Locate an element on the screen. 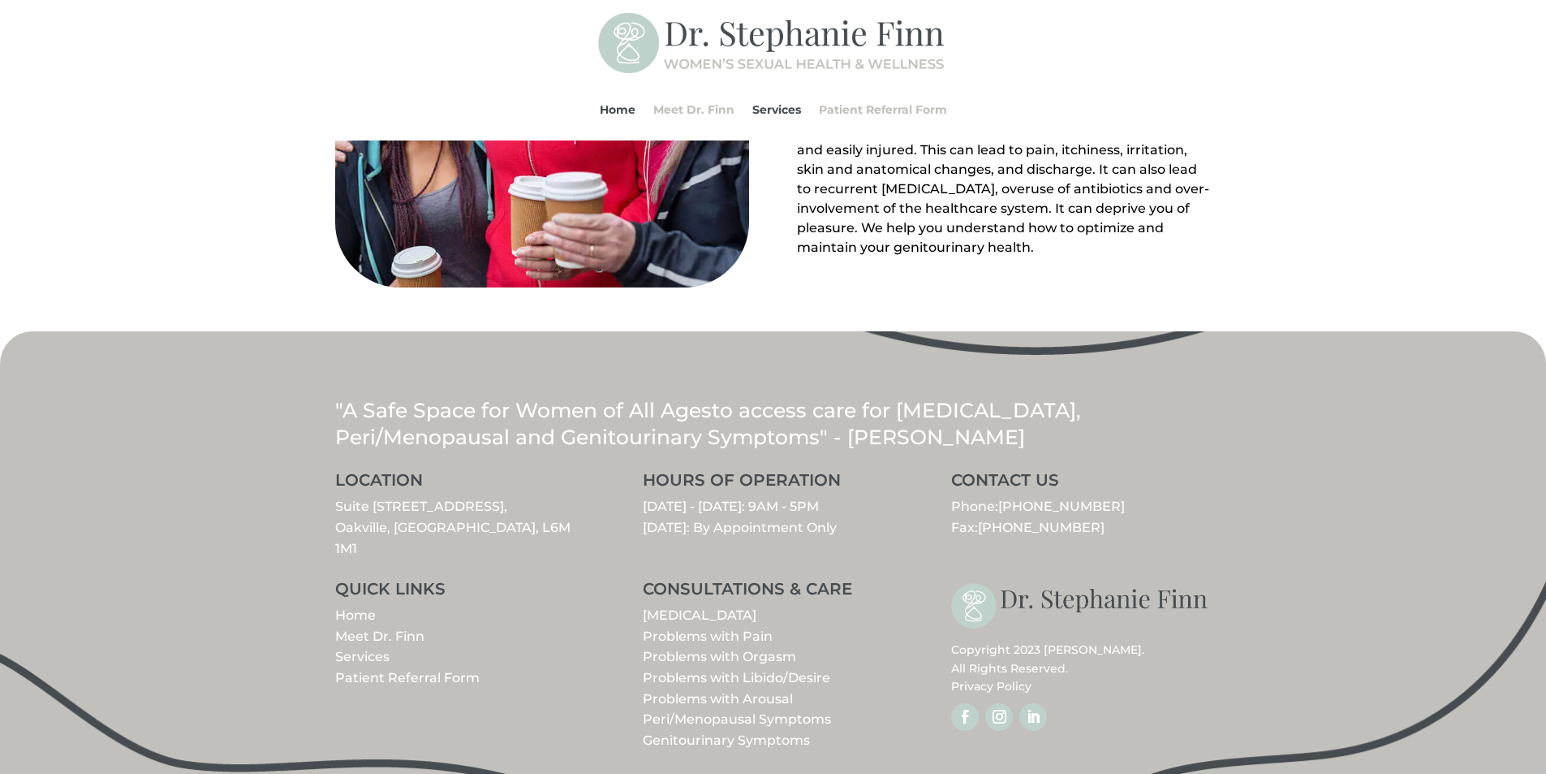 This screenshot has height=774, width=1546. h3: QUICK LINKS is located at coordinates (465, 593).